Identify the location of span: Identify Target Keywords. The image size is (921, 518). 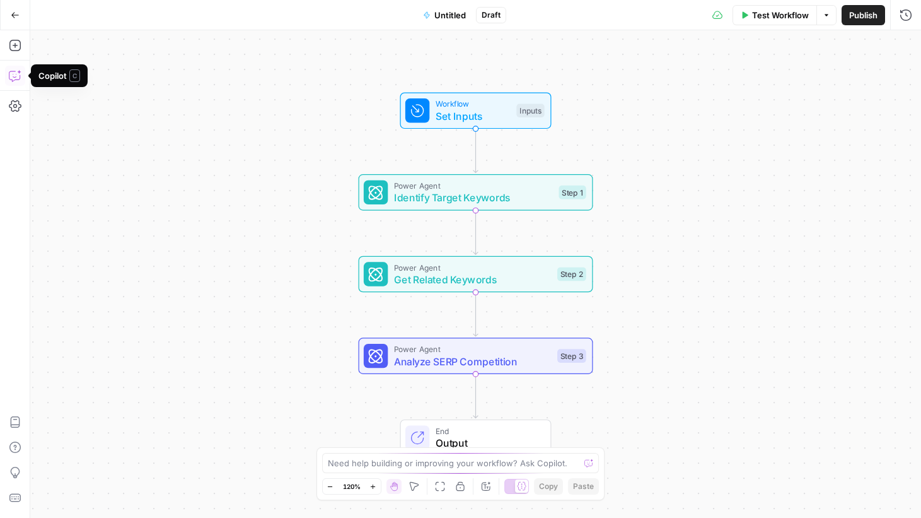
(474, 197).